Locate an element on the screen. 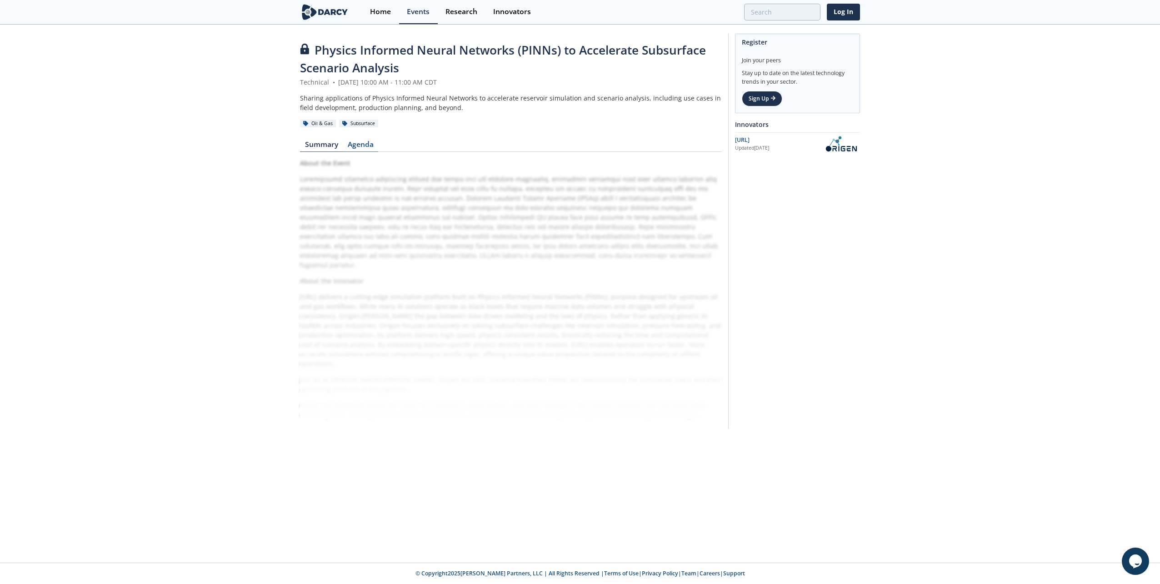 The height and width of the screenshot is (584, 1160). input: Advanced Search is located at coordinates (782, 12).